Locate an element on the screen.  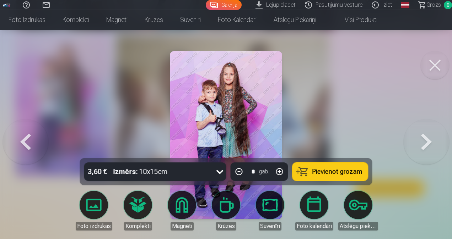
span: 0 is located at coordinates (448, 5).